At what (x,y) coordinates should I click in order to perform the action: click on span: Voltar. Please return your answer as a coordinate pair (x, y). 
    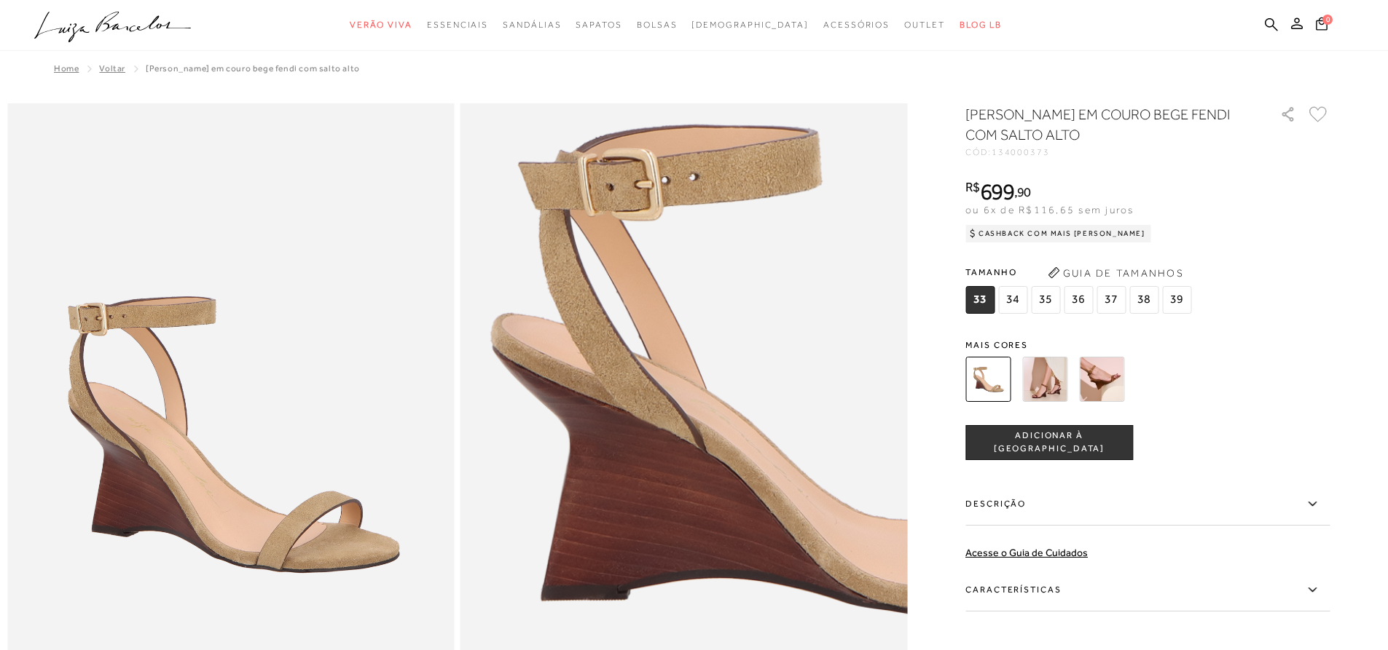
    Looking at the image, I should click on (112, 68).